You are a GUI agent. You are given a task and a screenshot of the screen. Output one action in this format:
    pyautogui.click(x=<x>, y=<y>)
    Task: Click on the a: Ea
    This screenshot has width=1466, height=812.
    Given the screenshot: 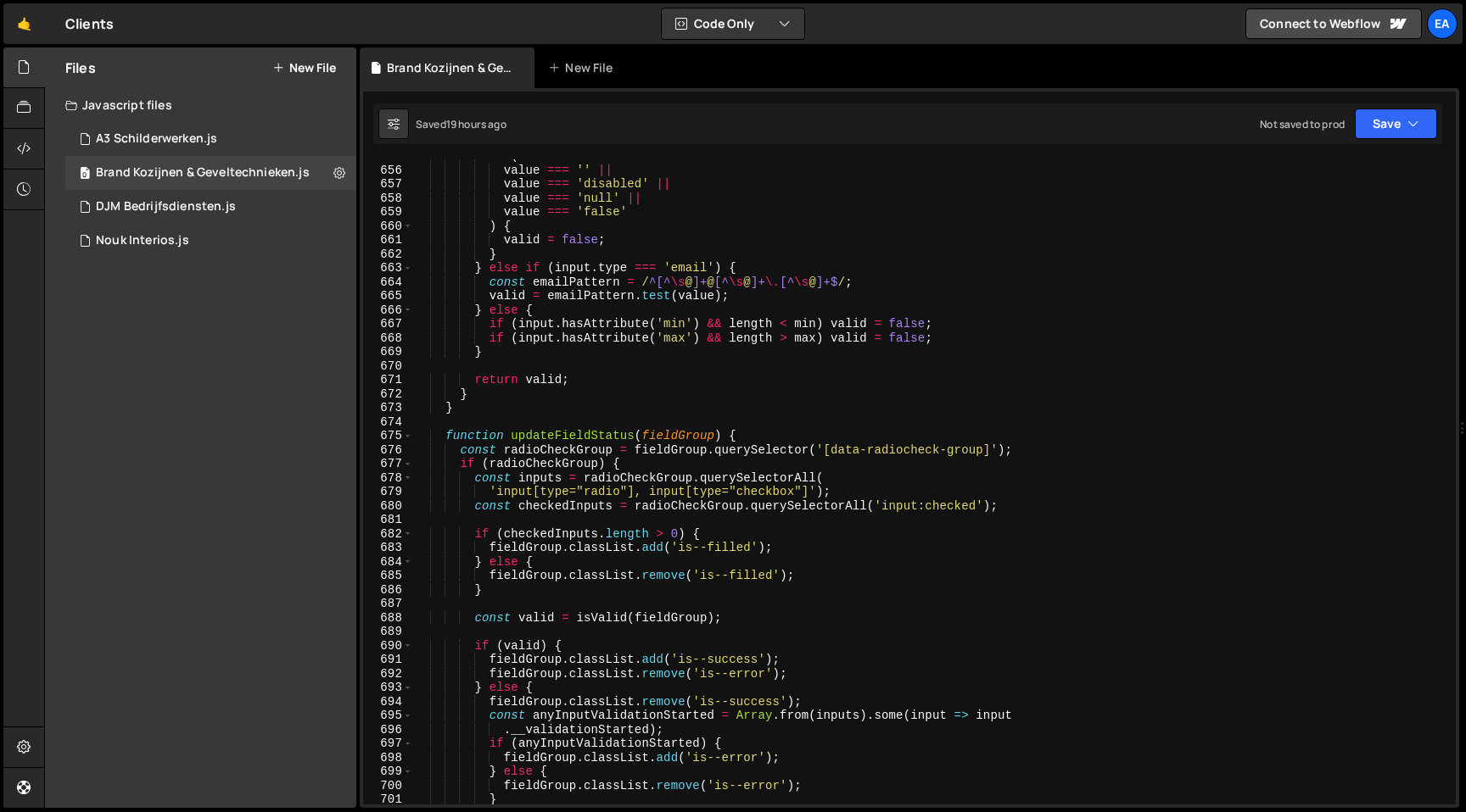 What is the action you would take?
    pyautogui.click(x=1442, y=23)
    